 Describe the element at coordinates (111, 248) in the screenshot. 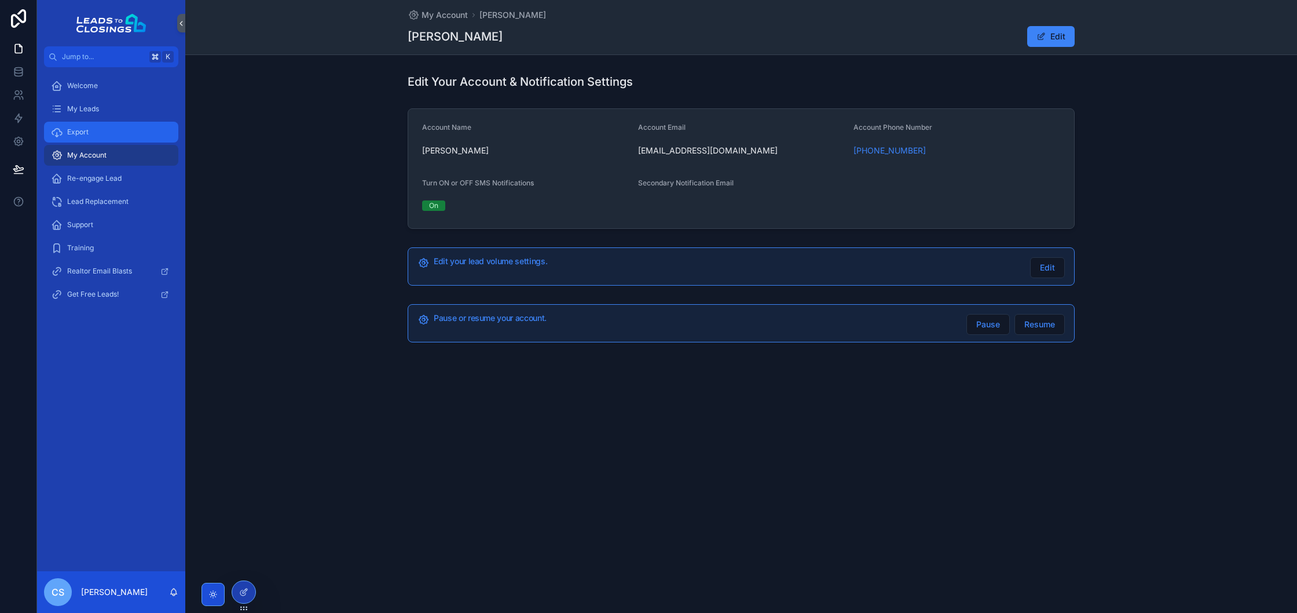

I see `a: Training` at that location.